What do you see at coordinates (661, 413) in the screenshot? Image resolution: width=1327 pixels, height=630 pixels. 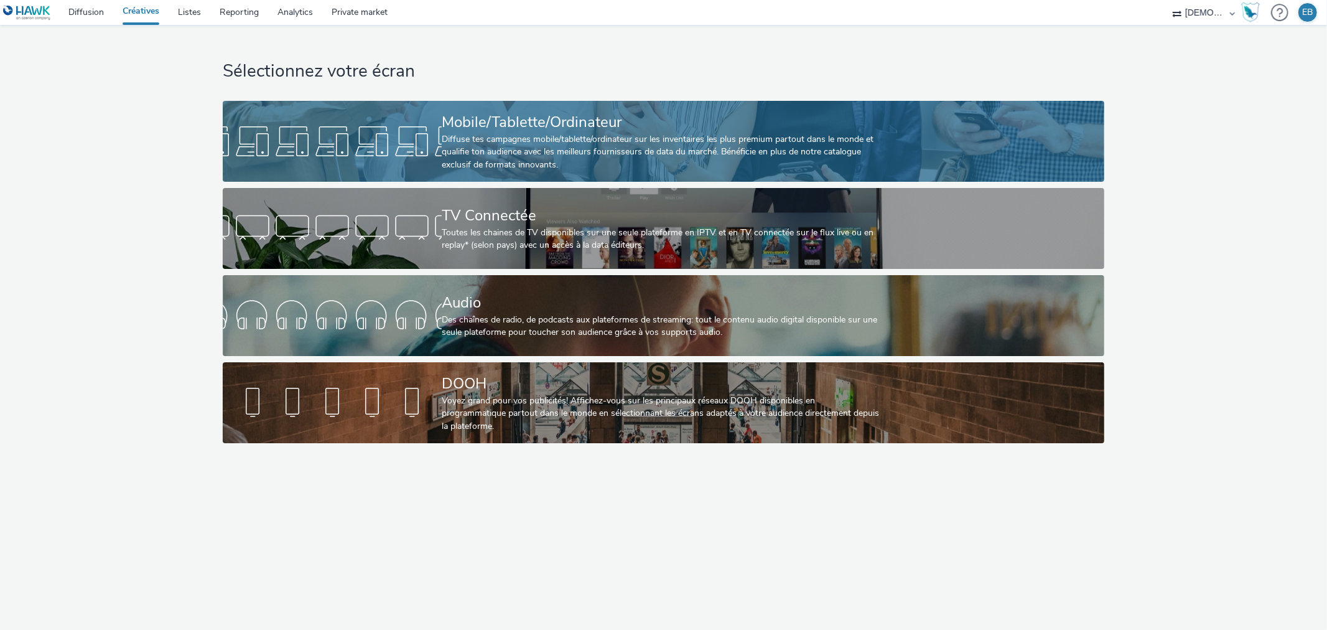 I see `div: Voyez grand pour vos publicités! Affichez-vous sur les principaux réseaux DOOH disponibles en pro...` at bounding box center [661, 413].